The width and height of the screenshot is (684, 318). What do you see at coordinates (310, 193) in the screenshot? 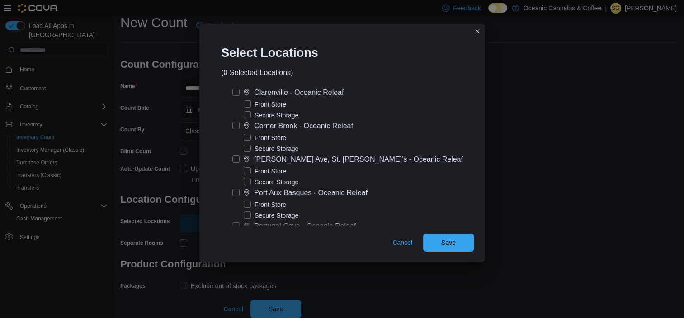
I see `div: Port Aux Basques - Oceanic Releaf` at bounding box center [310, 193].